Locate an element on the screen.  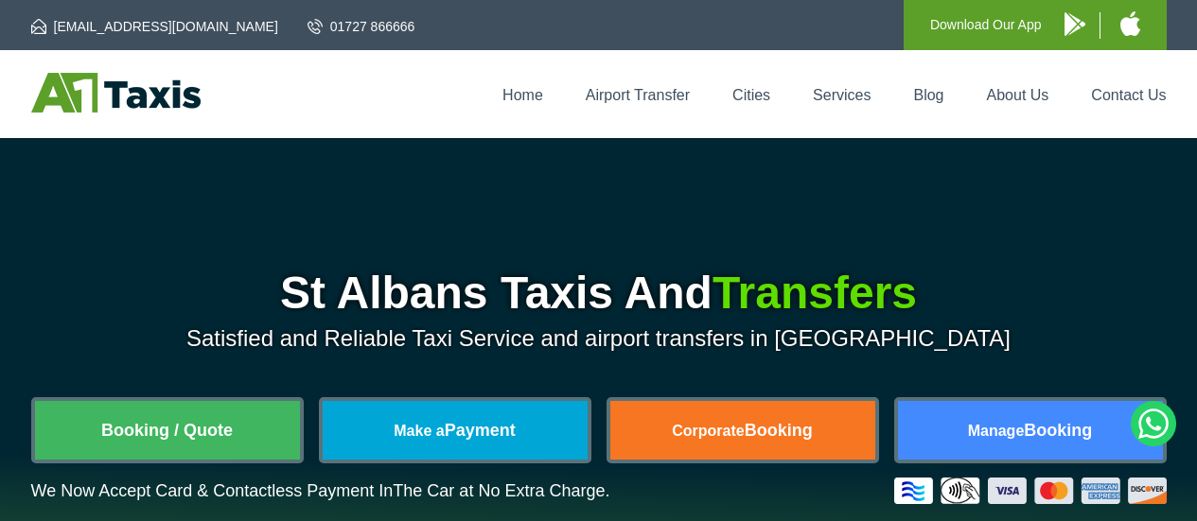
a: Cities is located at coordinates (751, 95).